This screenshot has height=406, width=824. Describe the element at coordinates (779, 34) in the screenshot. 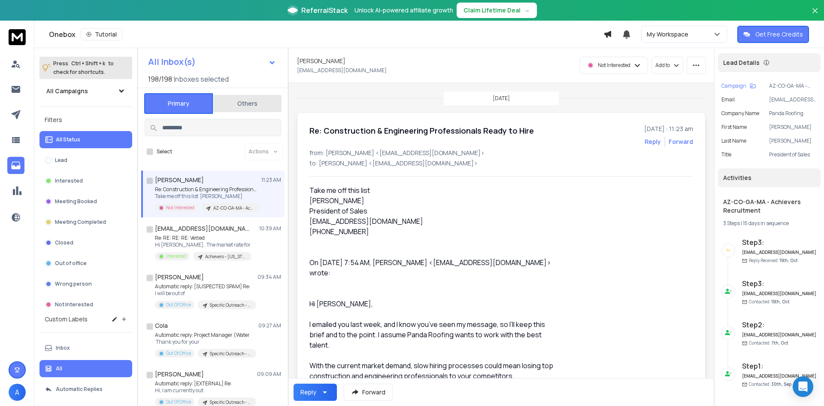

I see `p: Get Free Credits` at that location.